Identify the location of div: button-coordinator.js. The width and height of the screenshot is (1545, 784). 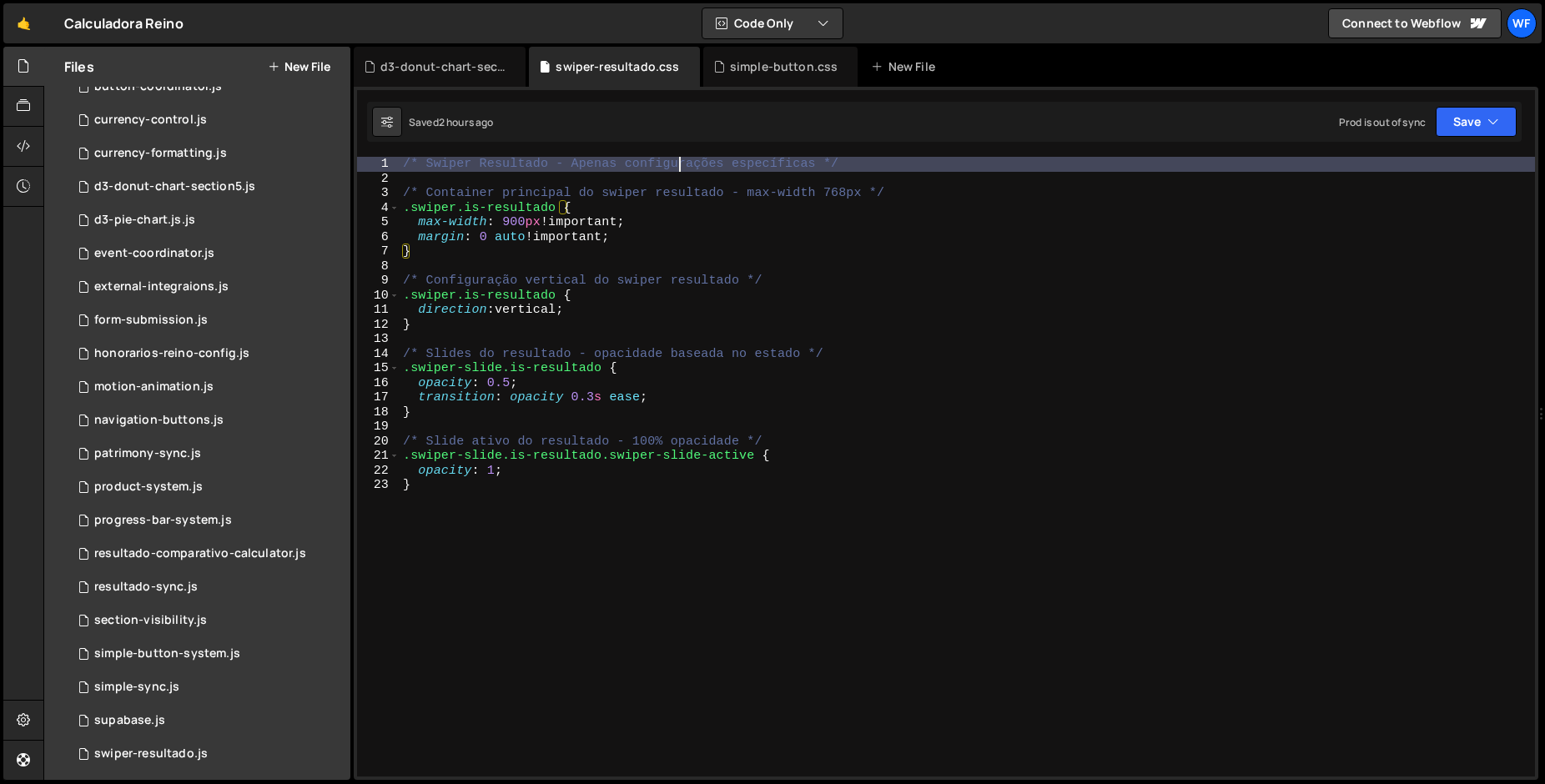
(157, 87).